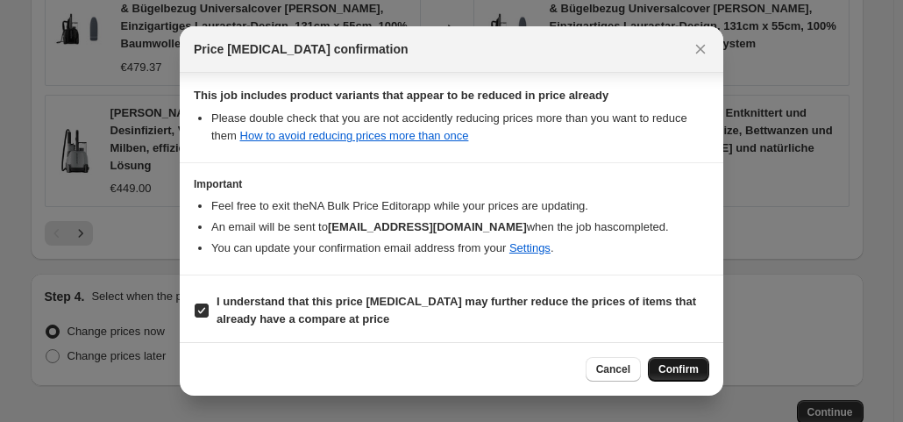  What do you see at coordinates (678, 369) in the screenshot?
I see `span: Confirm` at bounding box center [678, 369].